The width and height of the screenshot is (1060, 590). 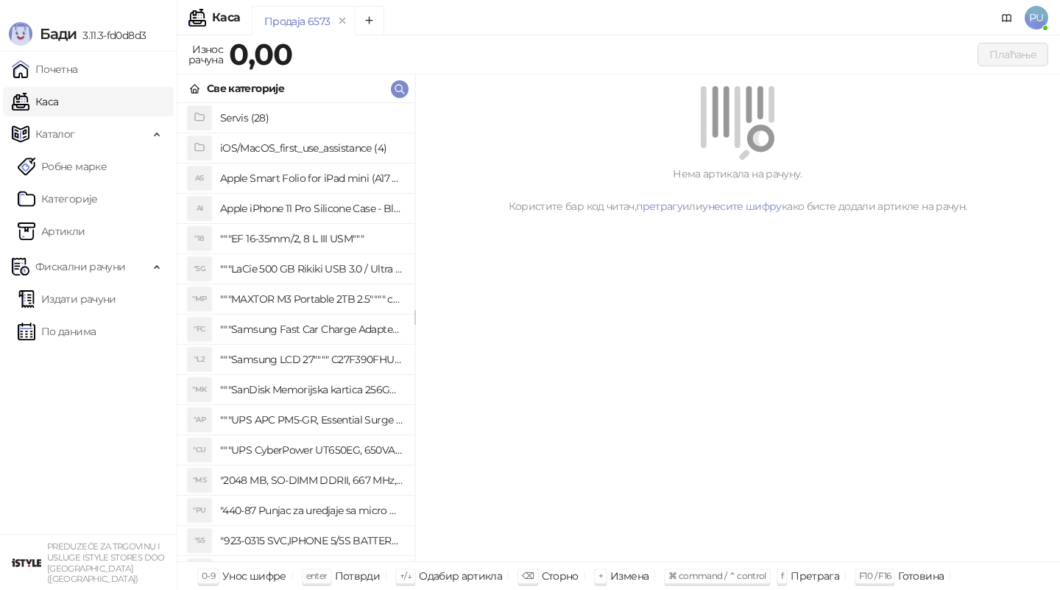 What do you see at coordinates (57, 199) in the screenshot?
I see `a: Категорије` at bounding box center [57, 199].